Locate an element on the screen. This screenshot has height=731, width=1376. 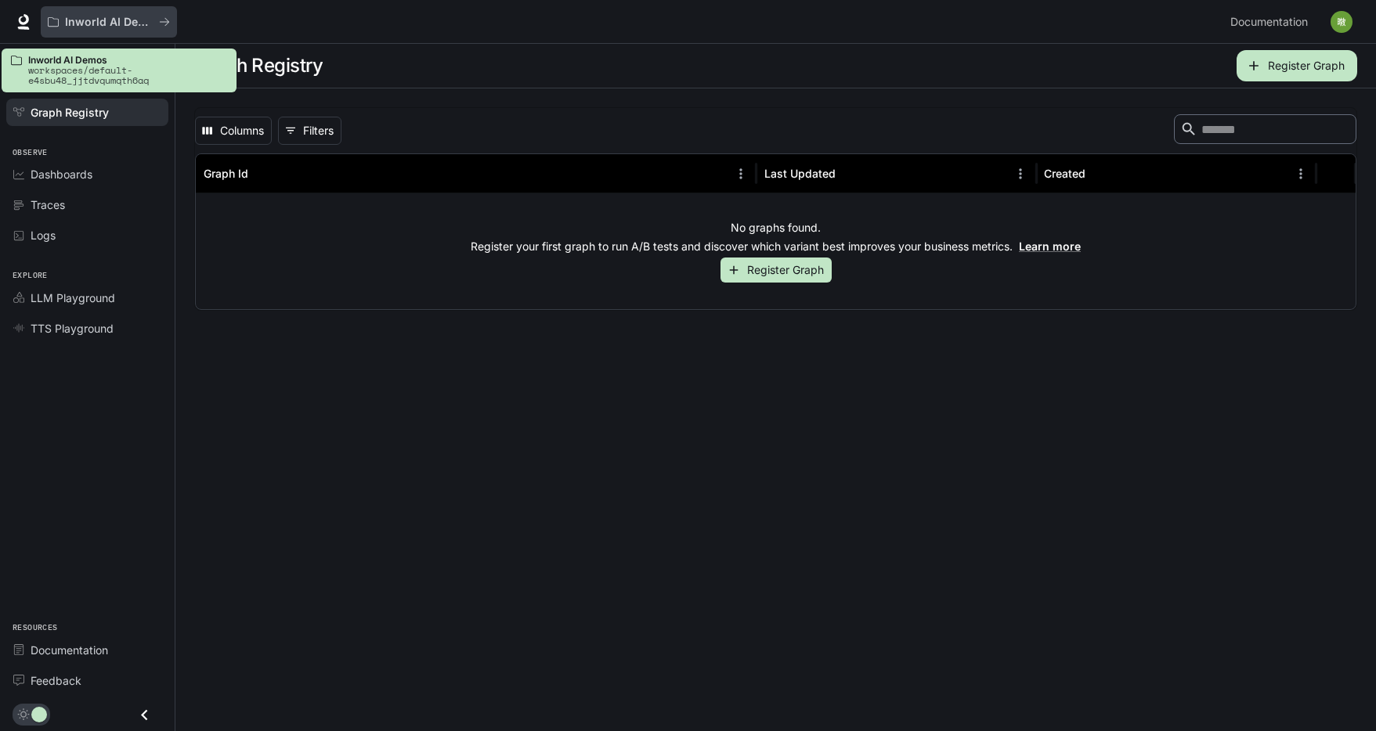
button: User avatar is located at coordinates (1341, 22).